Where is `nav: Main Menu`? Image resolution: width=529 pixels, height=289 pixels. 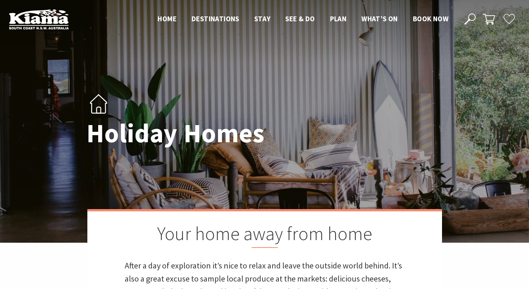 nav: Main Menu is located at coordinates (303, 19).